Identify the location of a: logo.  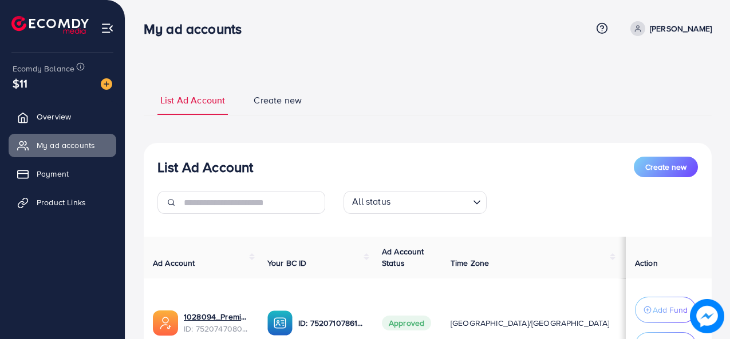
(50, 25).